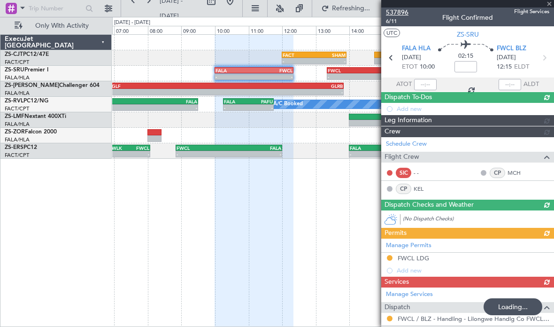  I want to click on span: 02:15, so click(466, 56).